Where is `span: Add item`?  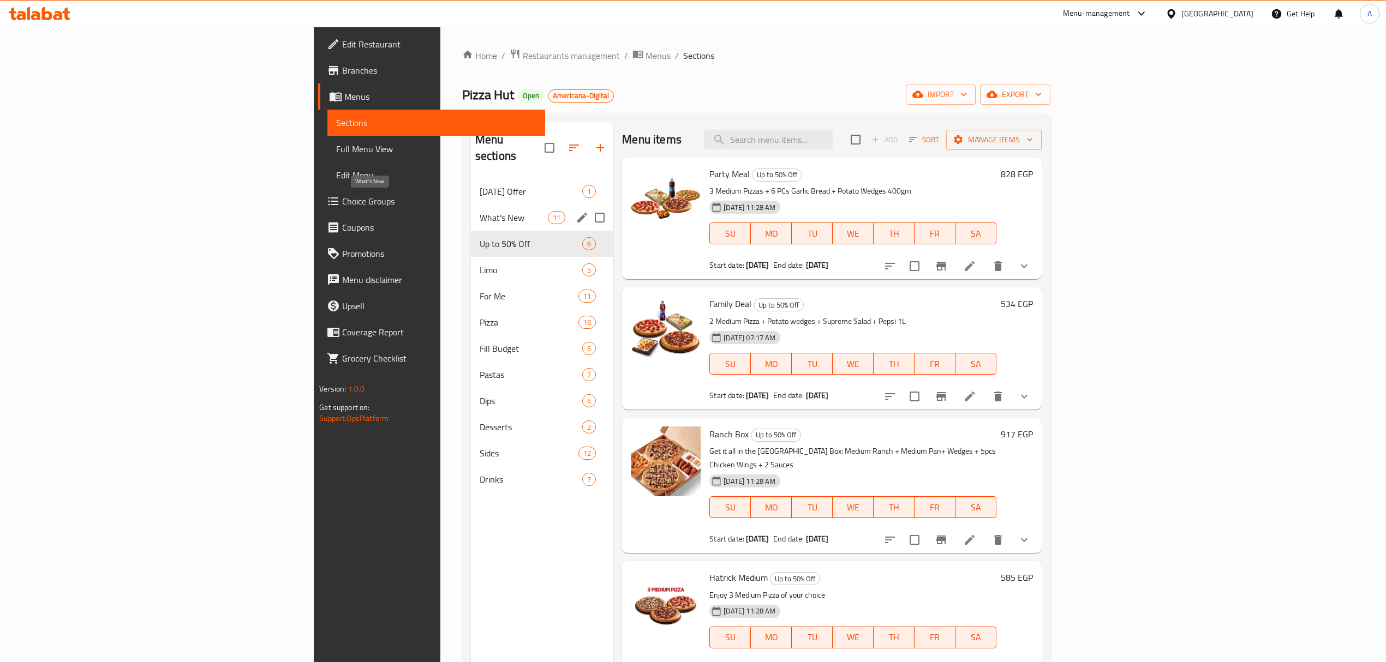 span: Add item is located at coordinates (884, 140).